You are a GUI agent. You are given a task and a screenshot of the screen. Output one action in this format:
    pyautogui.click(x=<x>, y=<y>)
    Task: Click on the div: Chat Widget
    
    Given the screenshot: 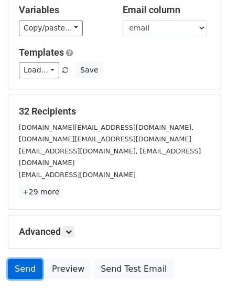 What is the action you would take?
    pyautogui.click(x=203, y=264)
    